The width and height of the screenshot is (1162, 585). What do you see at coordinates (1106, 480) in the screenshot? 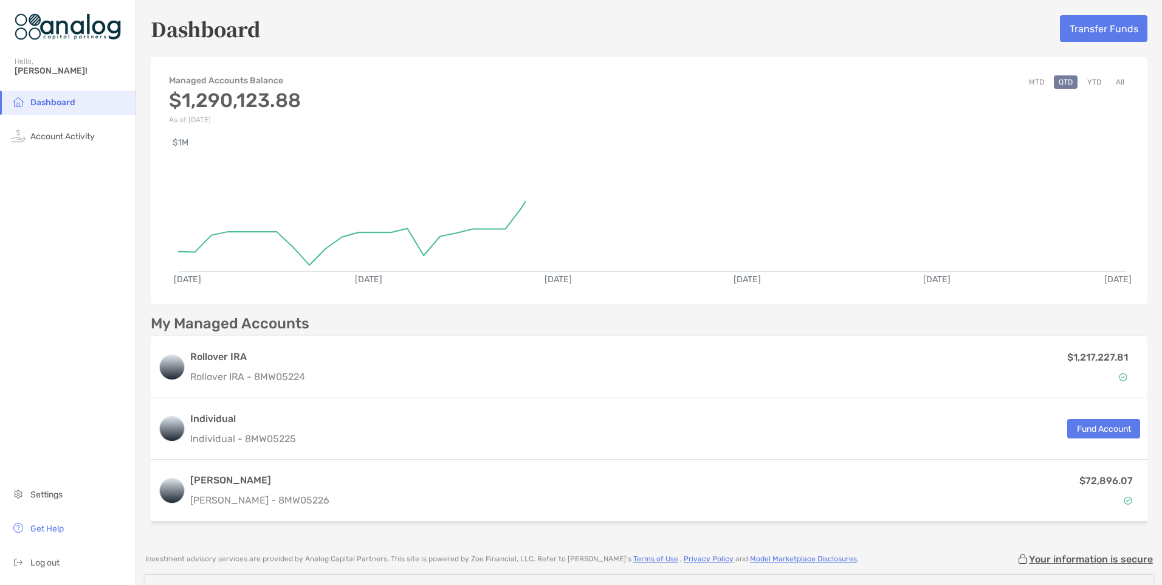
I see `p: $72,896.07` at bounding box center [1106, 480].